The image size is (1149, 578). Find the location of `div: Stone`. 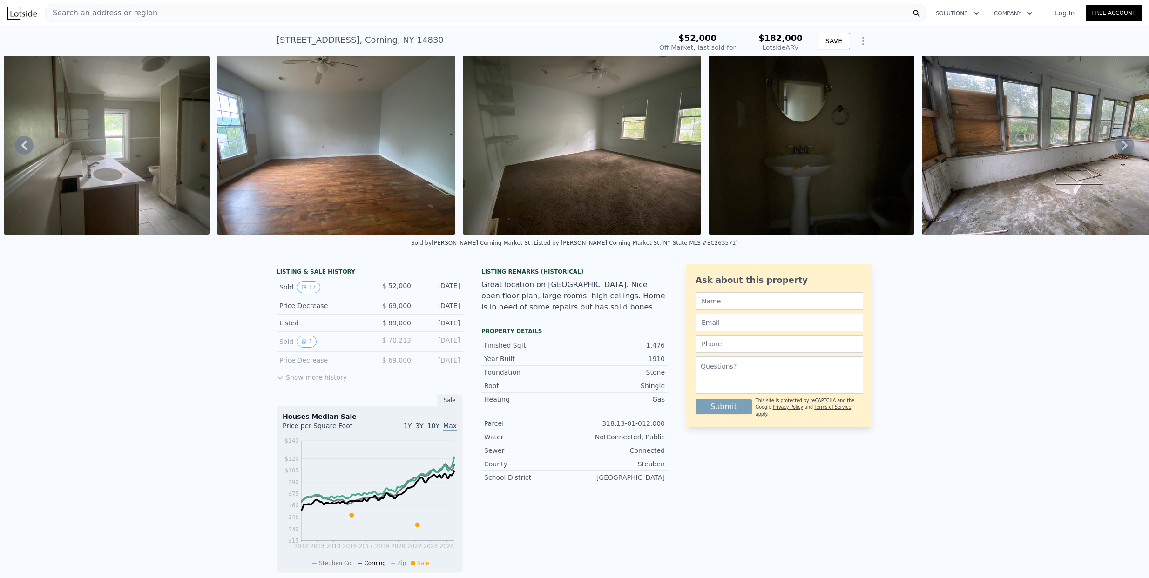

div: Stone is located at coordinates (620, 373).